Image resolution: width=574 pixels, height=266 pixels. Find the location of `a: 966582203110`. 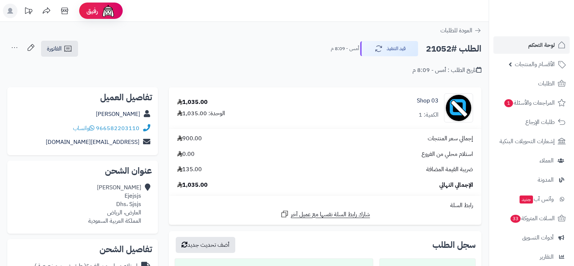

a: 966582203110 is located at coordinates (118, 128).